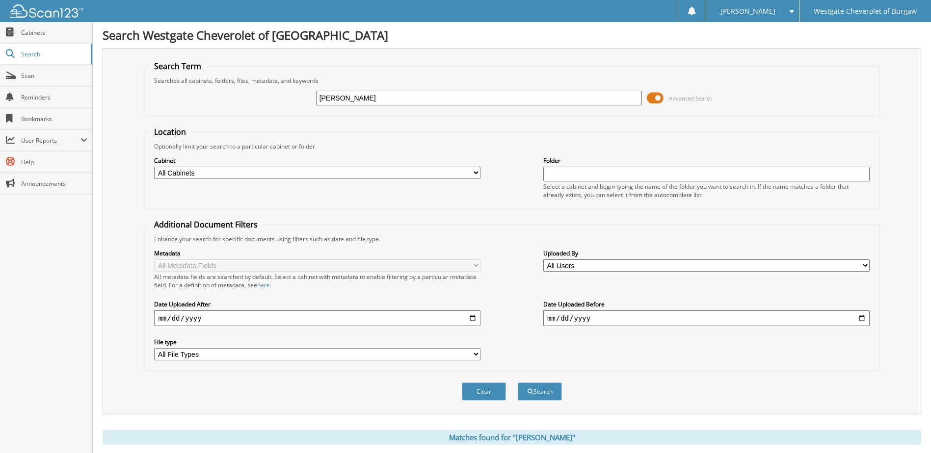 The height and width of the screenshot is (453, 931). Describe the element at coordinates (54, 32) in the screenshot. I see `span: Cabinets` at that location.